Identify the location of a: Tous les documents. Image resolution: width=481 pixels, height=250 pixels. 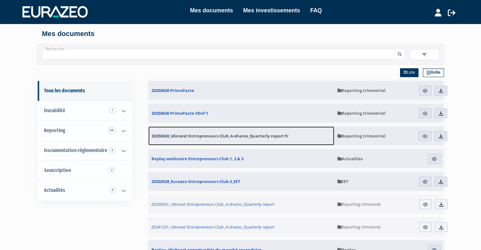
(85, 91).